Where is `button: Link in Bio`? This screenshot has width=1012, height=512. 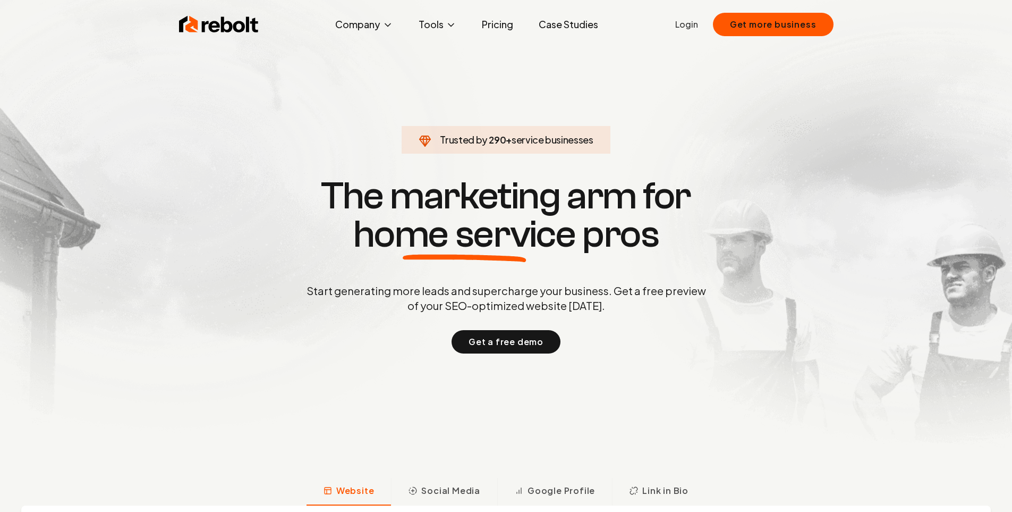 button: Link in Bio is located at coordinates (659, 492).